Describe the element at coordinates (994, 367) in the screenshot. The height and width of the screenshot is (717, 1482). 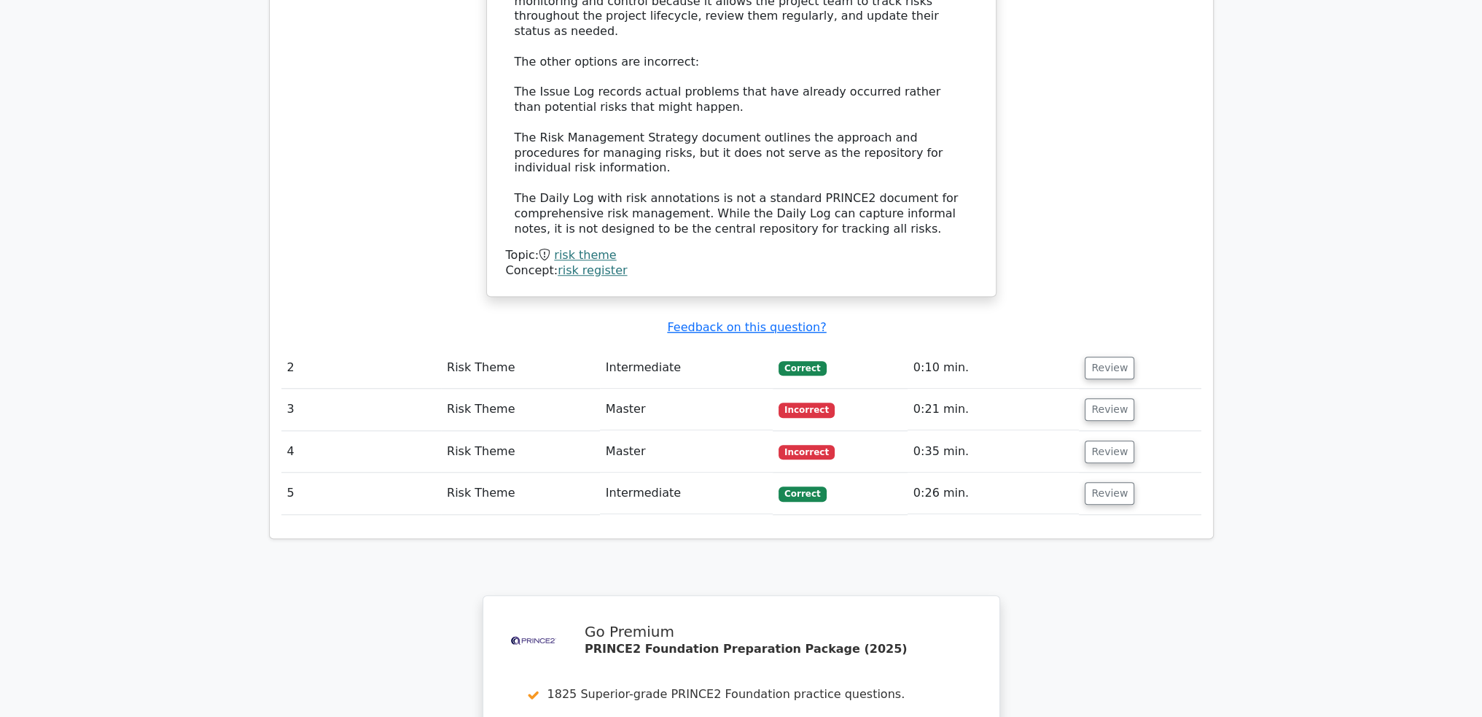
I see `td: 0:10 min.` at that location.